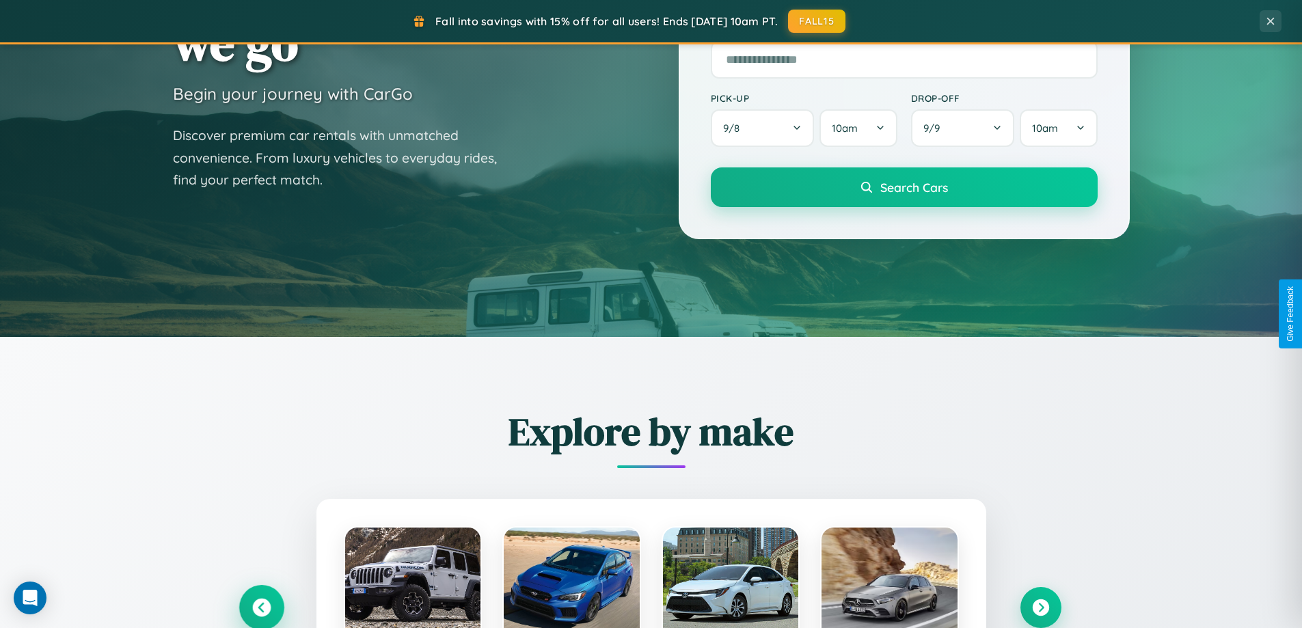 The width and height of the screenshot is (1302, 628). What do you see at coordinates (816, 21) in the screenshot?
I see `button: FALL15` at bounding box center [816, 21].